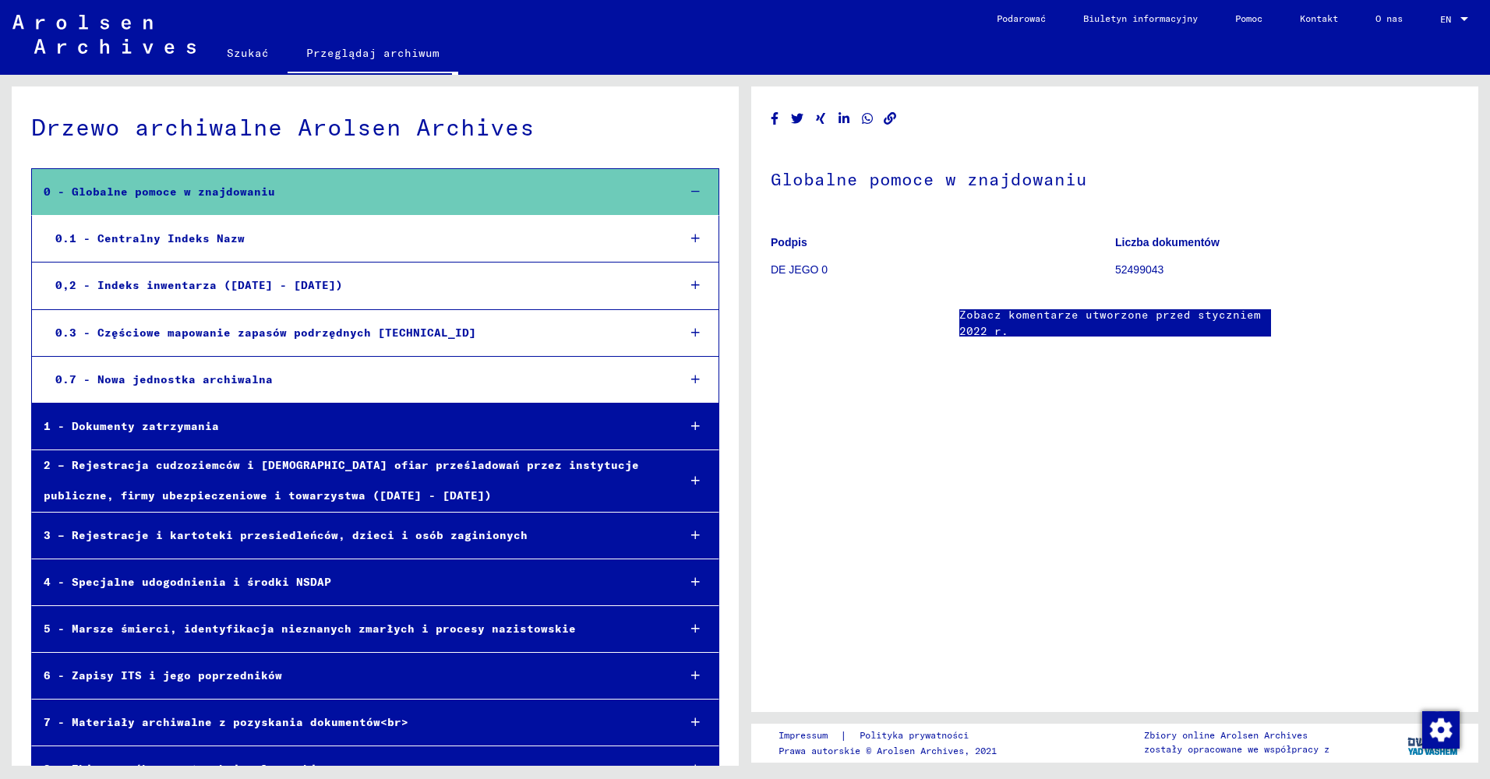 This screenshot has height=779, width=1490. Describe the element at coordinates (1287, 270) in the screenshot. I see `p: 52499043` at that location.